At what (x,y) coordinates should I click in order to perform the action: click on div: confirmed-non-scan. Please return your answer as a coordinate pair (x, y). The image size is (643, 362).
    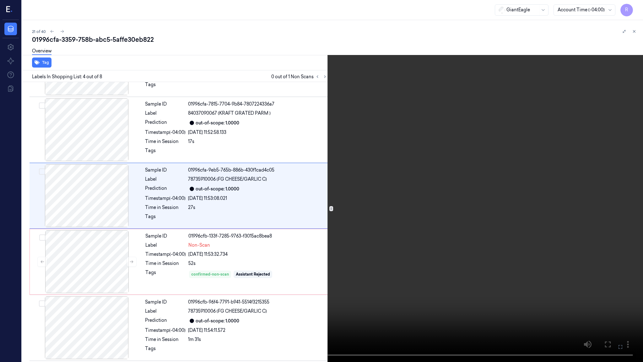
    Looking at the image, I should click on (210, 274).